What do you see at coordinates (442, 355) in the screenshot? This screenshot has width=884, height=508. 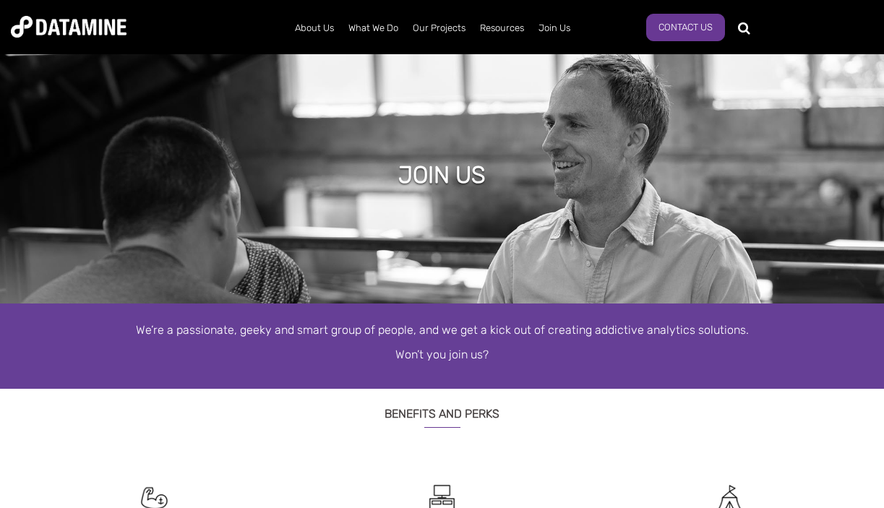 I see `p: Won’t you join us?` at bounding box center [442, 355].